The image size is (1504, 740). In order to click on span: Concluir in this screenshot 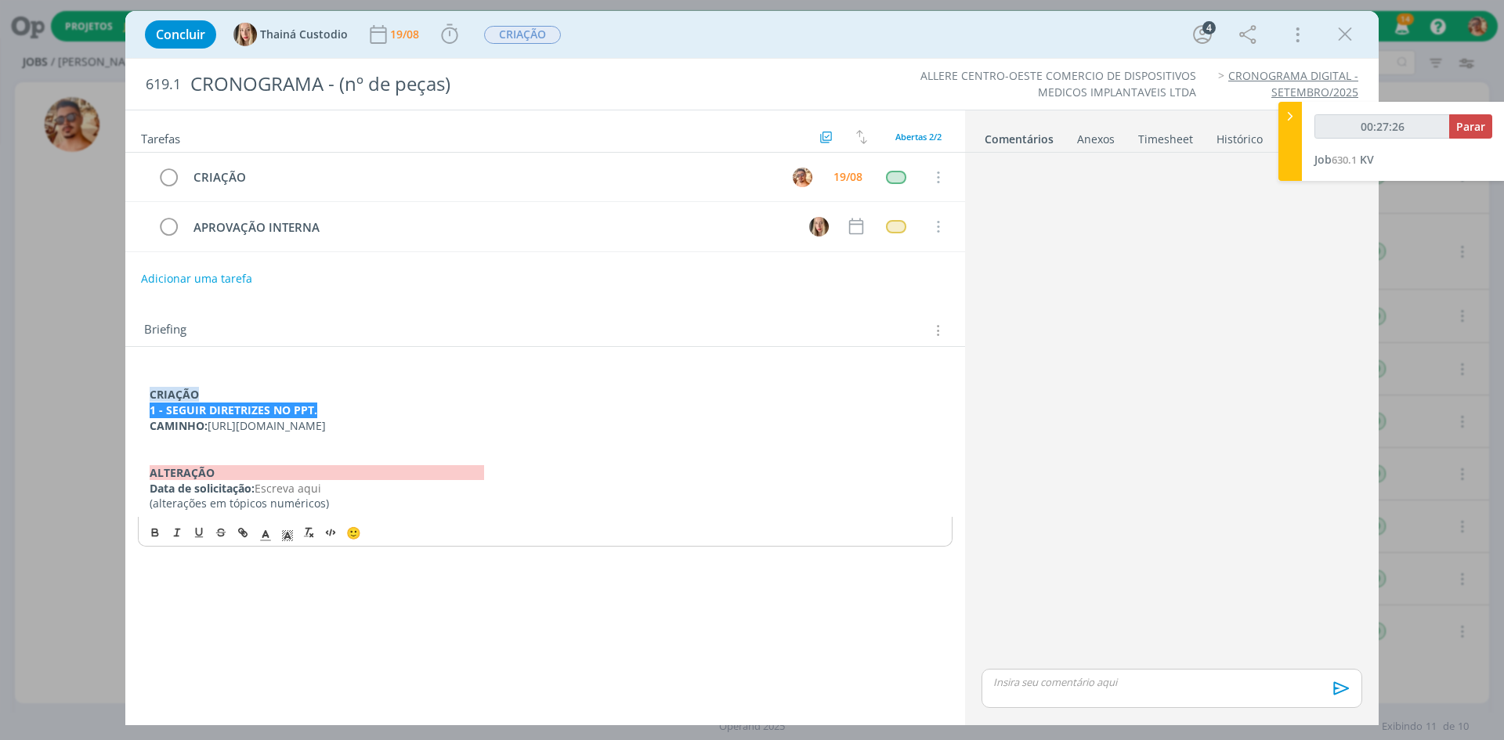, I will do `click(180, 34)`.